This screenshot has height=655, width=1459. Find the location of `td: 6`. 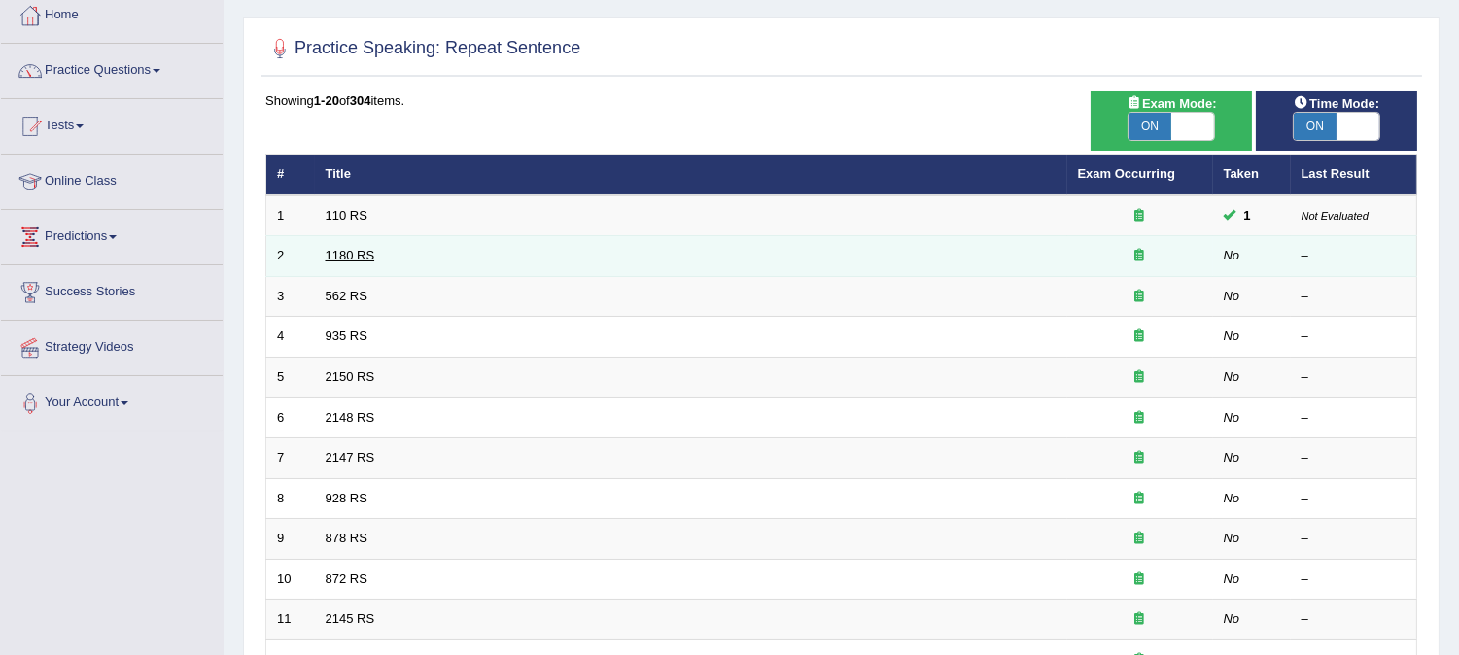

td: 6 is located at coordinates (291, 418).